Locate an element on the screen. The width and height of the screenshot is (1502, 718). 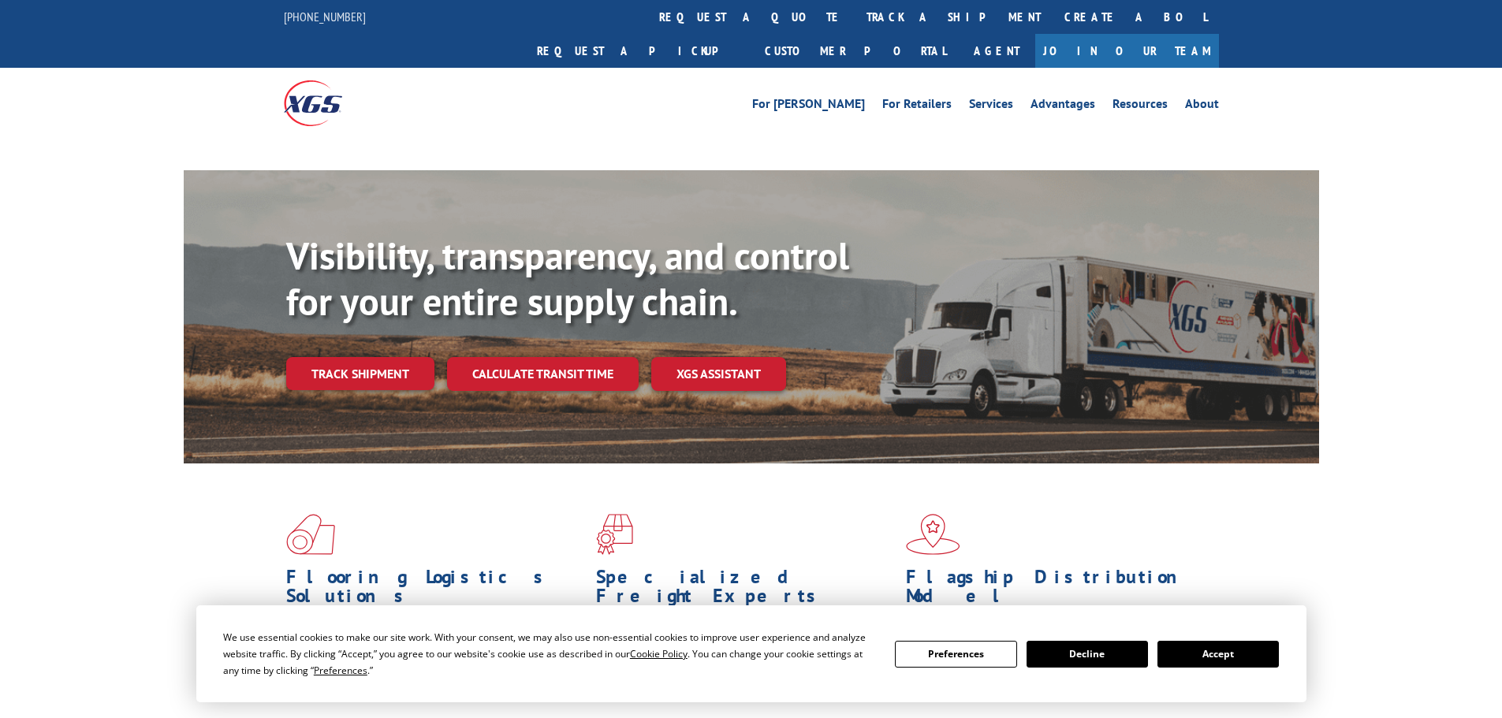
a: Resources is located at coordinates (1140, 106).